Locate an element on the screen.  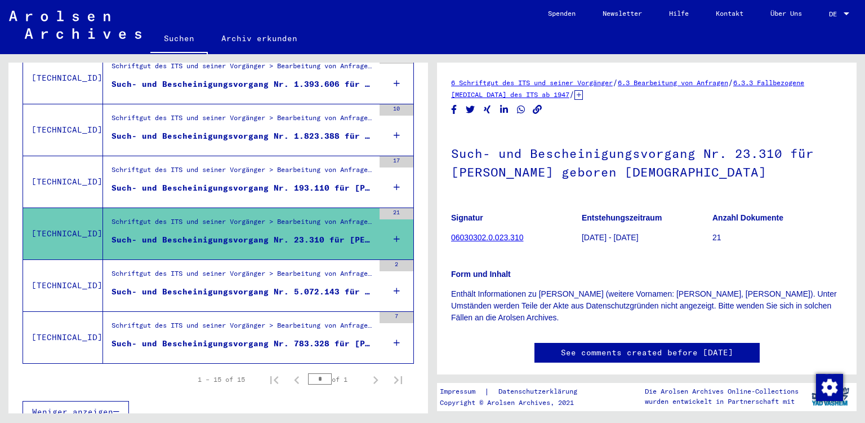
p: wurden entwickelt in Partnerschaft mit is located at coordinates (722, 401).